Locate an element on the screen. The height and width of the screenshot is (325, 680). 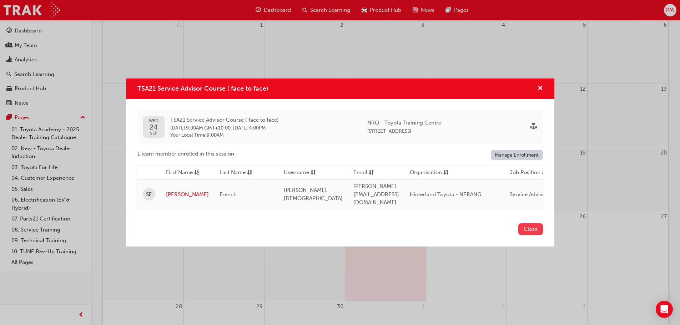
span: sessionType_FACE_TO_FACE-icon is located at coordinates (534, 127).